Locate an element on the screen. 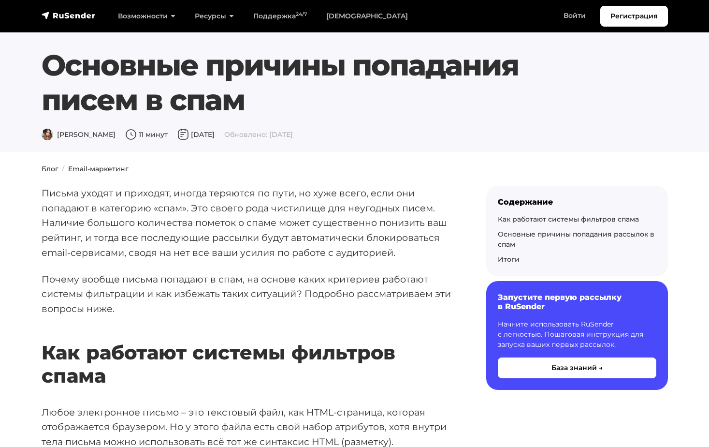  p: Начните использовать RuSender с легкостью. Пошаговая инструкция для запуска ваших первых рассылок. is located at coordinates (577, 334).